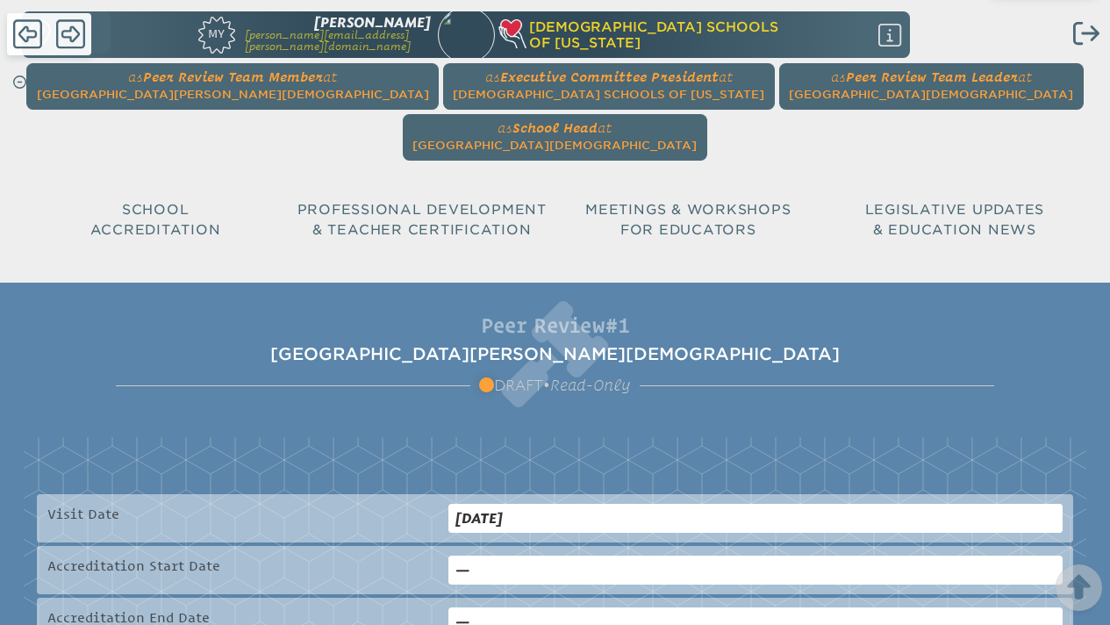  What do you see at coordinates (705, 34) in the screenshot?
I see `div: Christian Schools of Florida` at bounding box center [705, 34].